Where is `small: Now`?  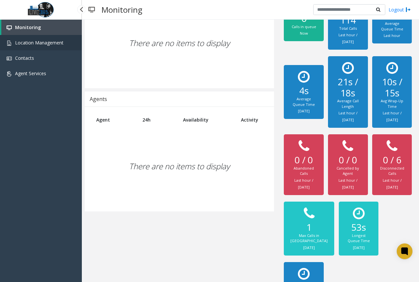
small: Now is located at coordinates (303, 33).